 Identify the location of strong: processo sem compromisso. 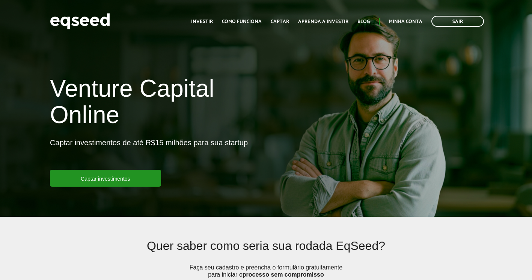
(283, 274).